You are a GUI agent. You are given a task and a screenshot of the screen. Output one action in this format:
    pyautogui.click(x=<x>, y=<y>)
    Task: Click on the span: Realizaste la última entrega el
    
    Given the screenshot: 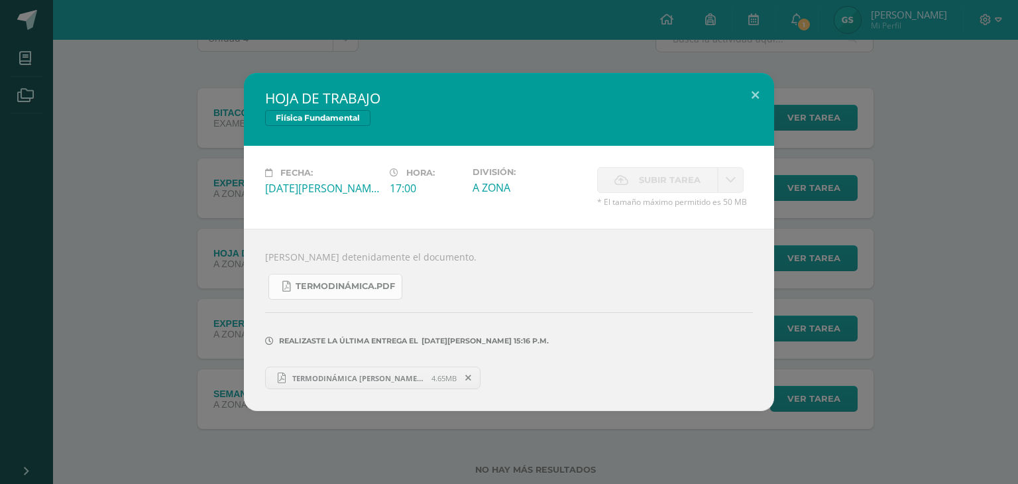 What is the action you would take?
    pyautogui.click(x=349, y=341)
    